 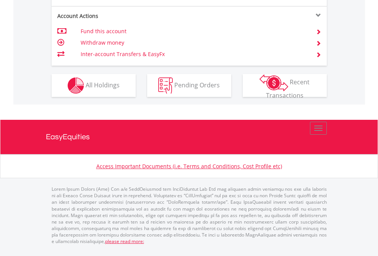 What do you see at coordinates (76, 86) in the screenshot?
I see `img: holdings-wht.png` at bounding box center [76, 86].